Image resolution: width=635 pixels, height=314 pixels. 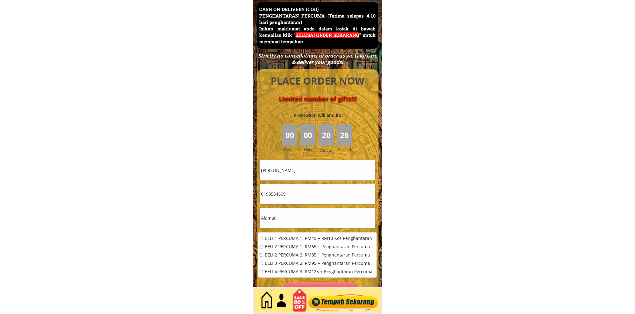 I want to click on span: BELI 4 PERCUMA 3: RM125 + Penghantaran Percuma, so click(x=318, y=272).